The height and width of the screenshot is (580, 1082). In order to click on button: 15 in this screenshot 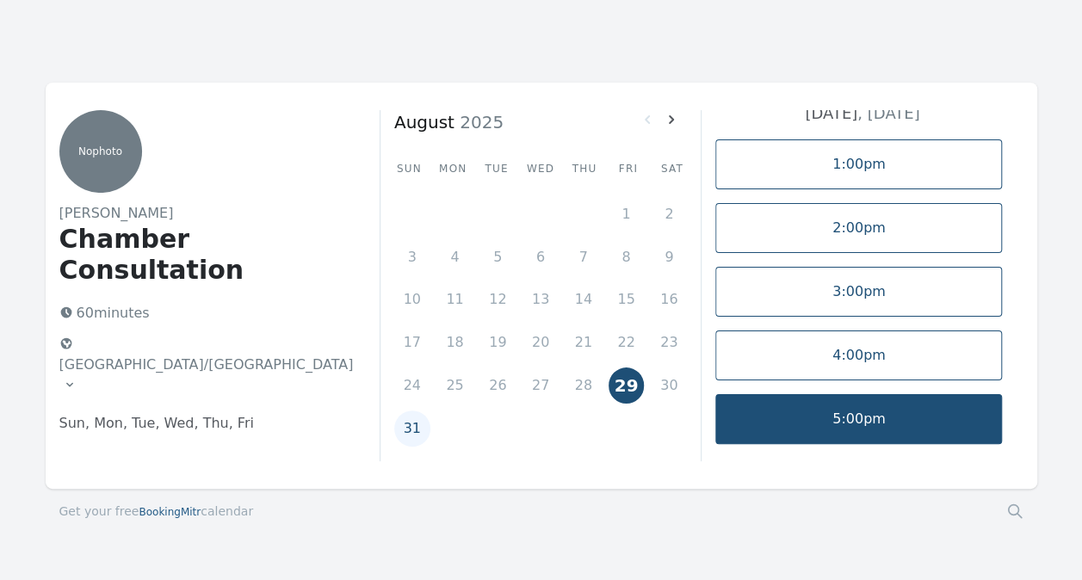, I will do `click(627, 300)`.